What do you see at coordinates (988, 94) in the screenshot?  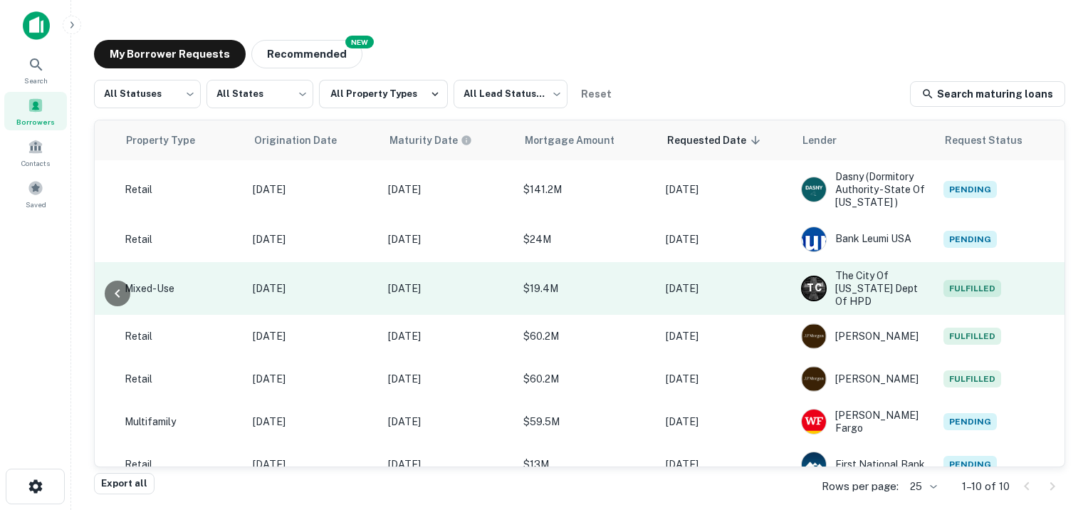 I see `a: Search maturing loans` at bounding box center [988, 94].